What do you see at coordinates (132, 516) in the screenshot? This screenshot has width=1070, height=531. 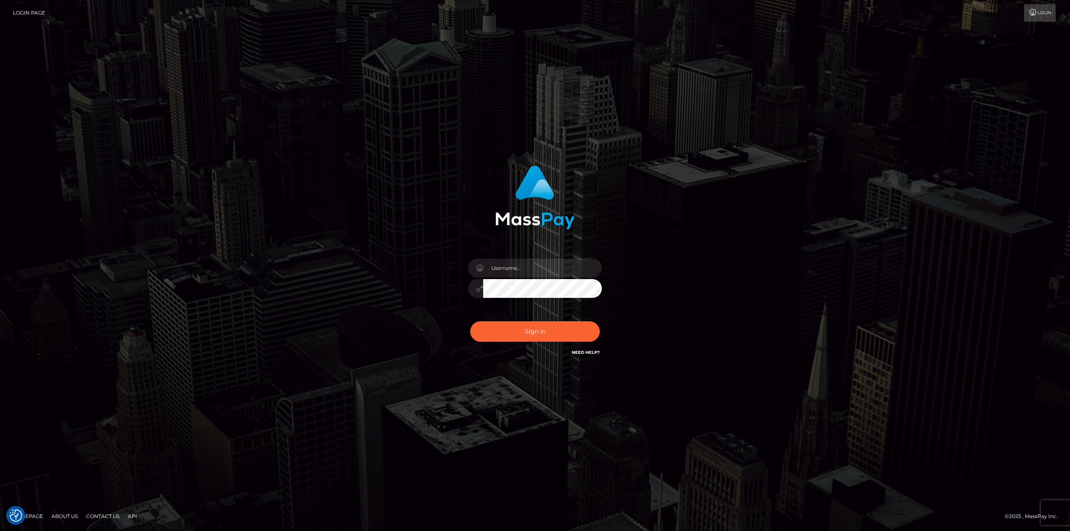 I see `a: API` at bounding box center [132, 516].